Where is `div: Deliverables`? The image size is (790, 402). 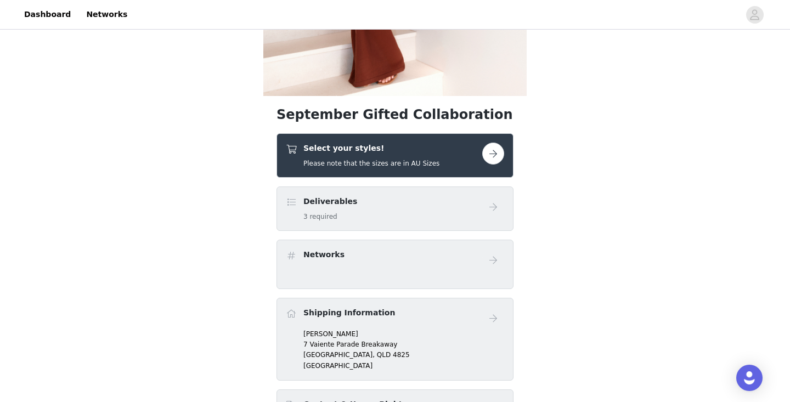 div: Deliverables is located at coordinates (395, 209).